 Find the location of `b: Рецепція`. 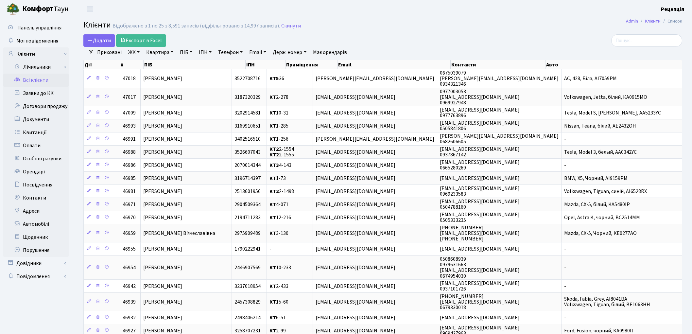

b: Рецепція is located at coordinates (672, 9).